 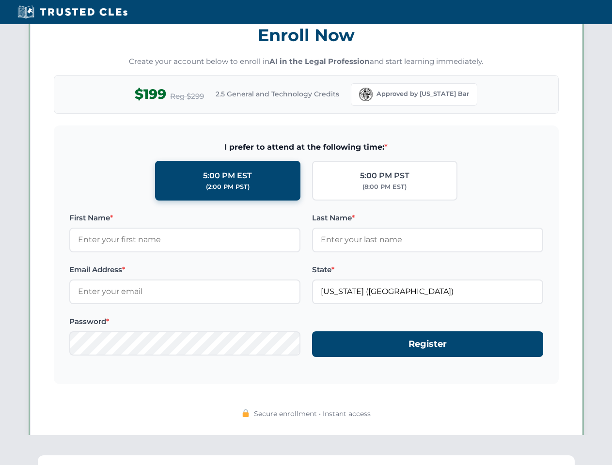 What do you see at coordinates (72, 12) in the screenshot?
I see `img: Trusted CLEs` at bounding box center [72, 12].